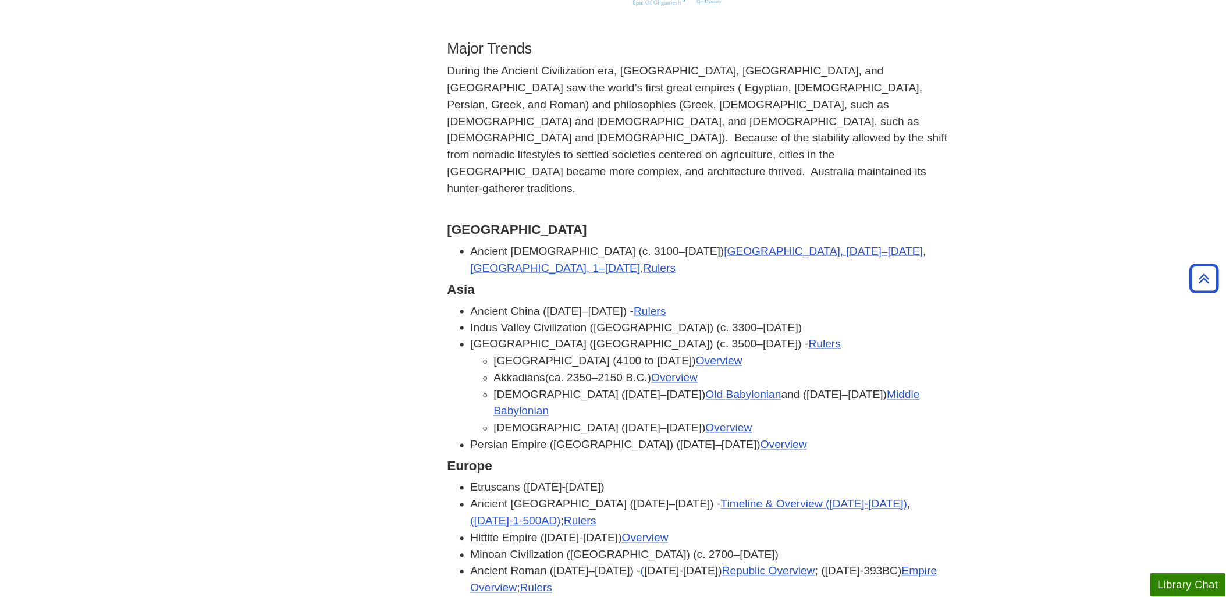 This screenshot has width=1226, height=597. What do you see at coordinates (701, 48) in the screenshot?
I see `h3: Major Trends` at bounding box center [701, 48].